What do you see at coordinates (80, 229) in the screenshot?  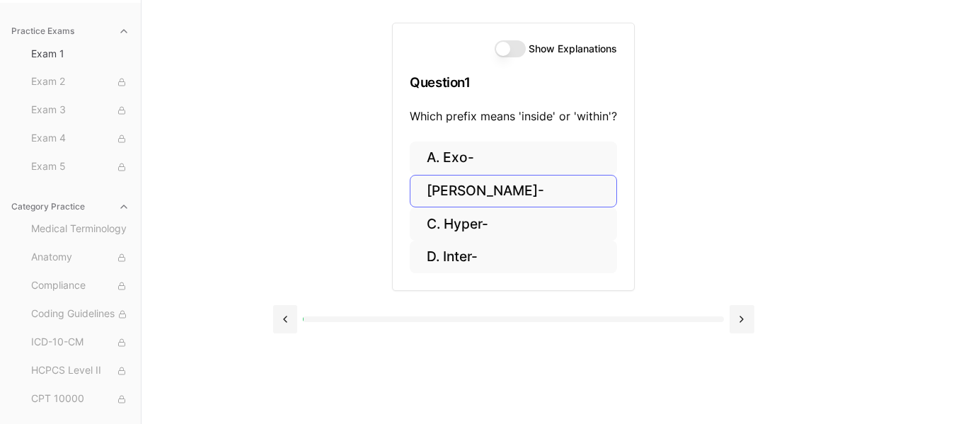 I see `span: Medical Terminology` at bounding box center [80, 229].